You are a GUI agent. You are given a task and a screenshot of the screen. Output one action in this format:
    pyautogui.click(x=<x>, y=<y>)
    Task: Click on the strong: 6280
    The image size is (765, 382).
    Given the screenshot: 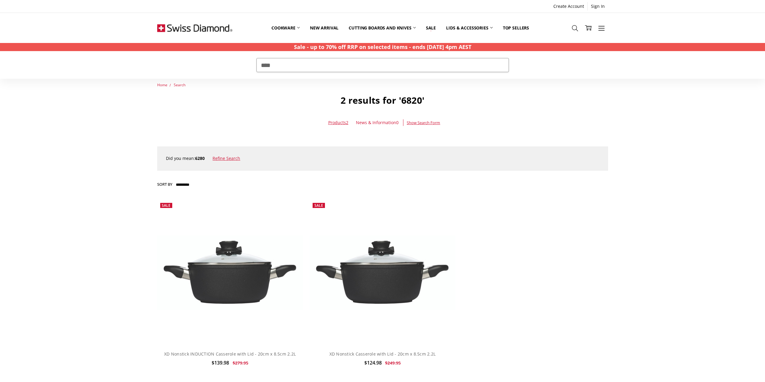 What is the action you would take?
    pyautogui.click(x=200, y=158)
    